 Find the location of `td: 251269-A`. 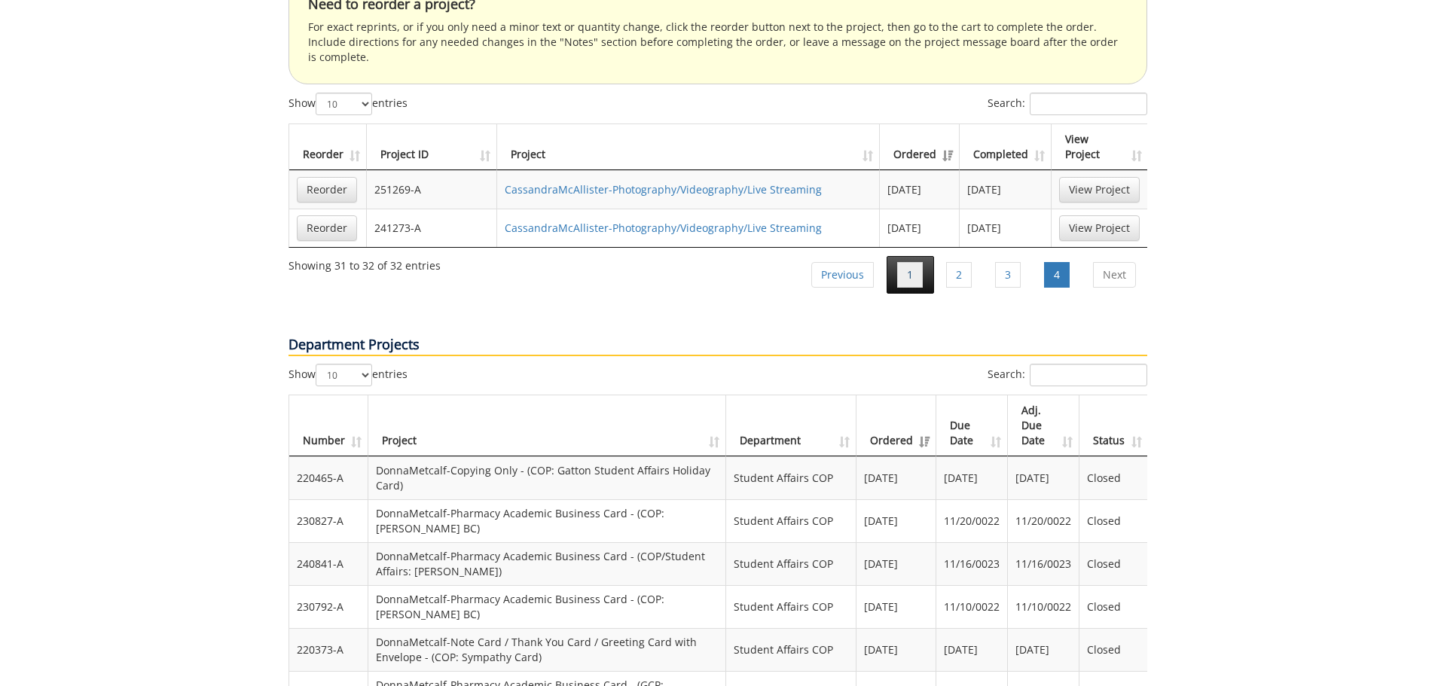

td: 251269-A is located at coordinates (432, 189).